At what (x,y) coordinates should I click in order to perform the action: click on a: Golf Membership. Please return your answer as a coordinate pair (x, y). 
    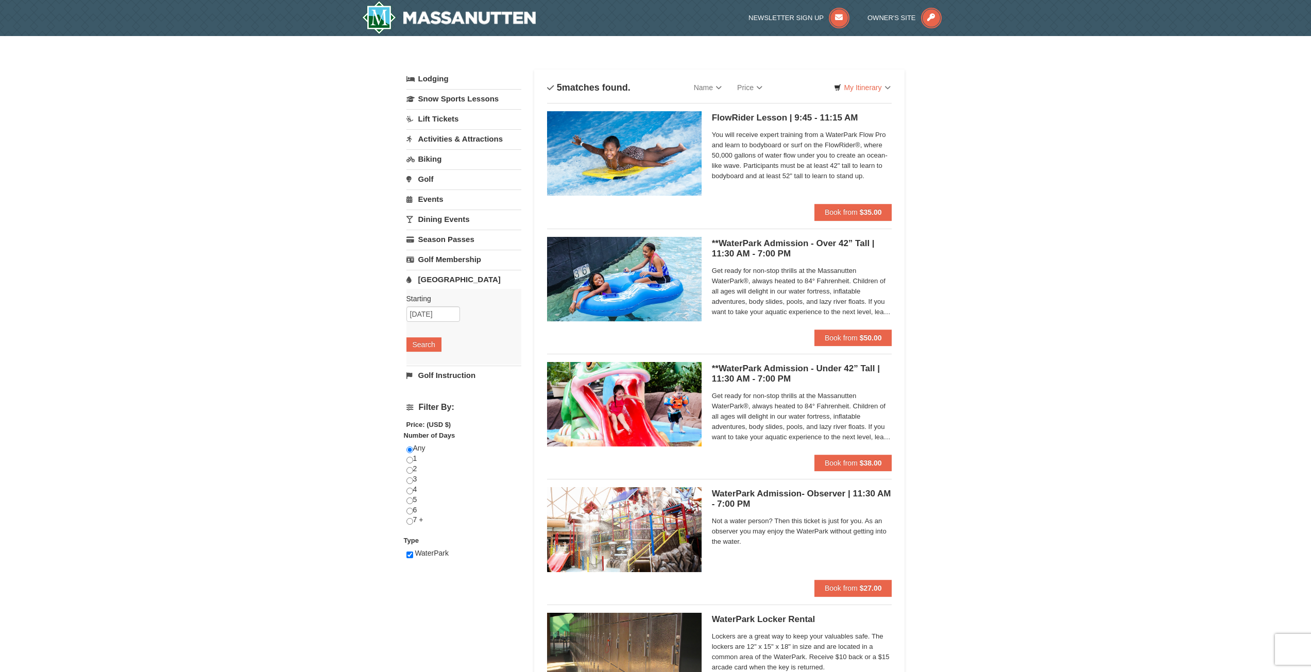
    Looking at the image, I should click on (464, 259).